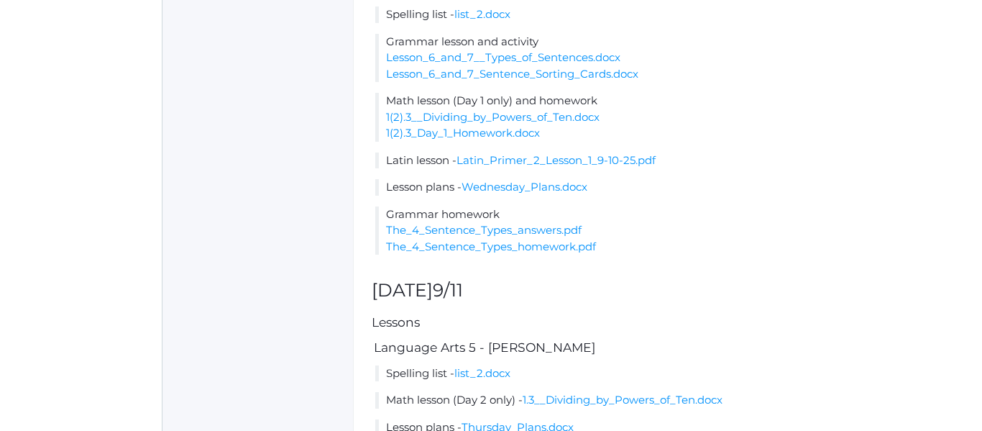  I want to click on a: The_4_Sentence_Types_homework.pdf, so click(491, 246).